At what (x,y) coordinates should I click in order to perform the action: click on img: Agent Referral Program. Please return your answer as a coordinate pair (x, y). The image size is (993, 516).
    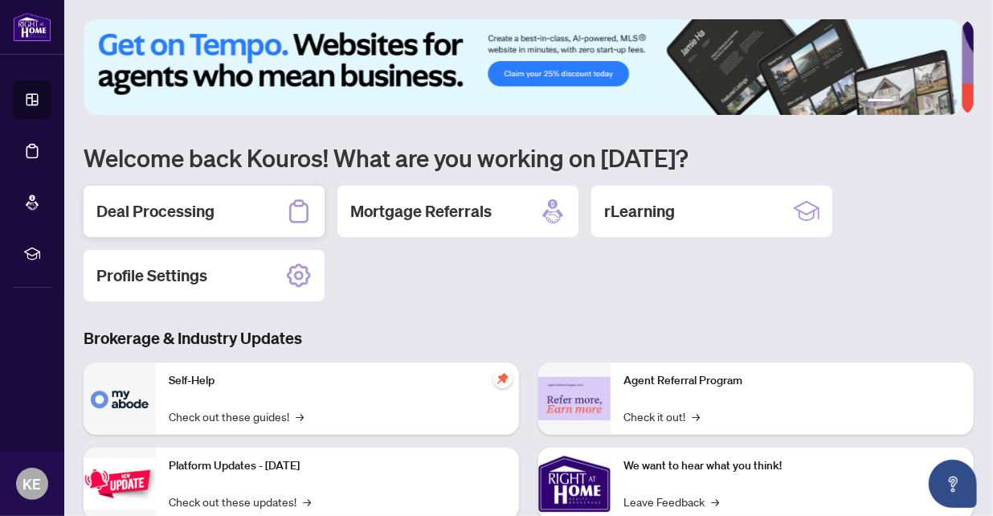
    Looking at the image, I should click on (574, 398).